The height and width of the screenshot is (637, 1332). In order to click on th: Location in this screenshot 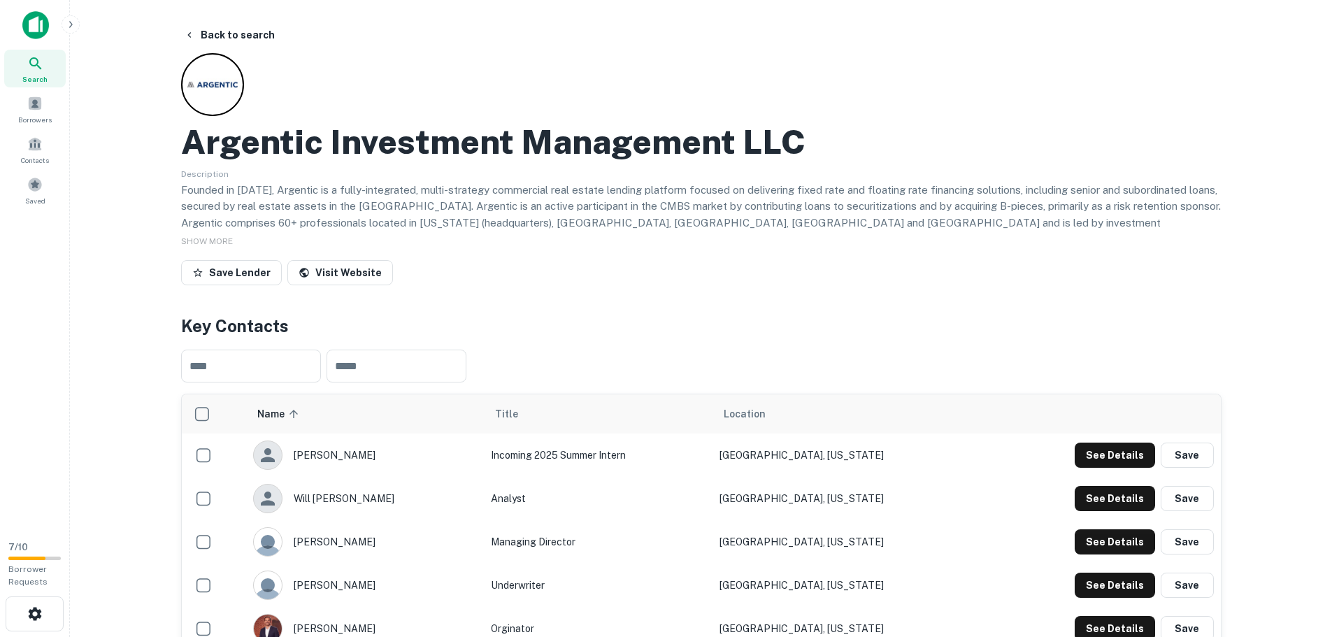, I will do `click(849, 414)`.